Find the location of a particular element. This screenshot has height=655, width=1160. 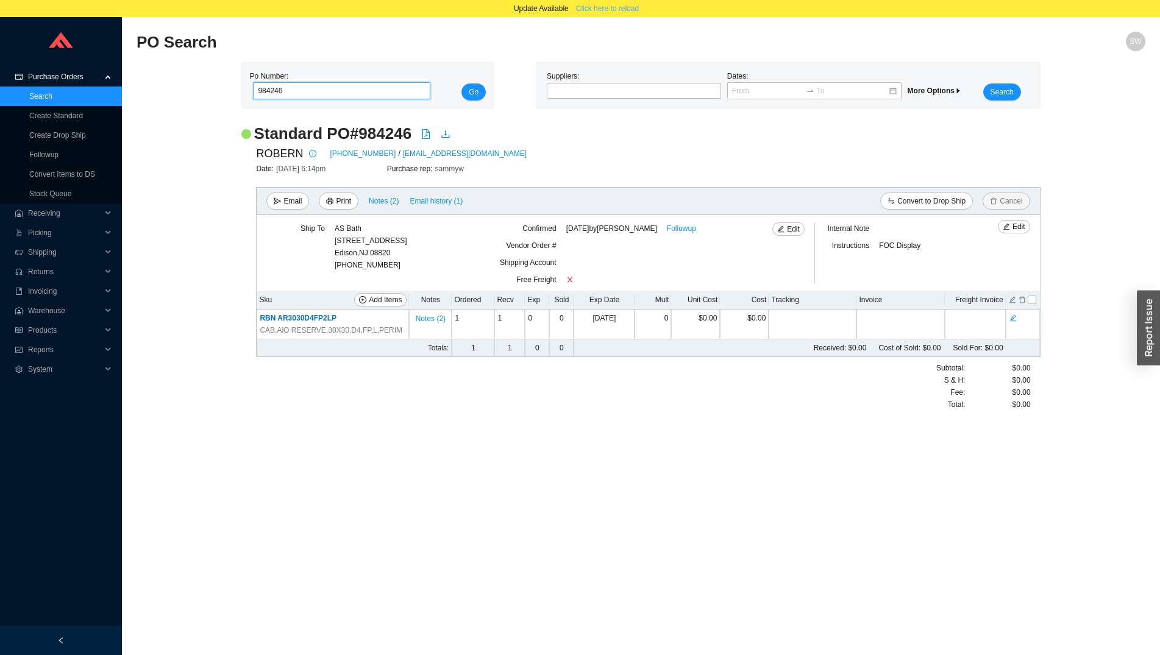

th: Recv is located at coordinates (510, 300).